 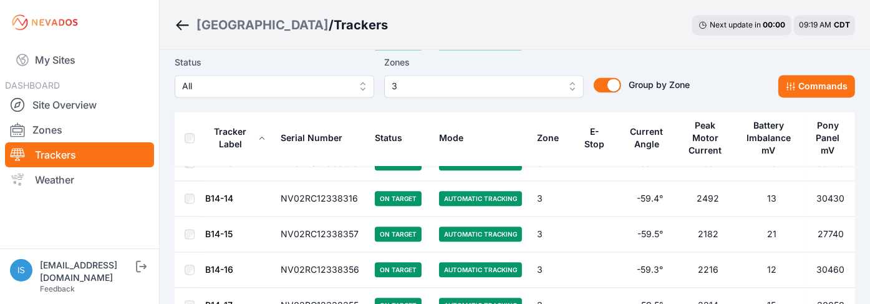 What do you see at coordinates (842, 24) in the screenshot?
I see `span: CDT` at bounding box center [842, 24].